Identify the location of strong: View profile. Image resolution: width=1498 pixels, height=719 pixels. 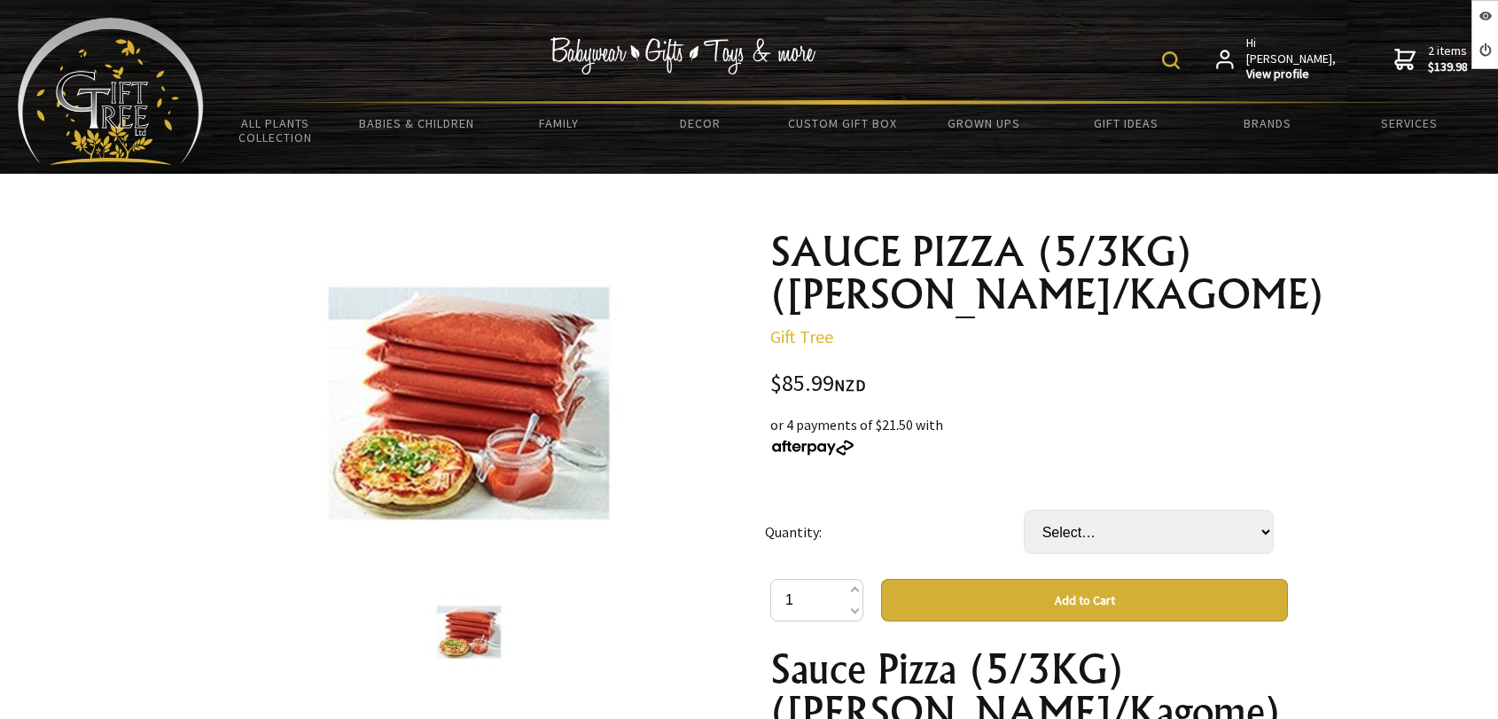
(1291, 74).